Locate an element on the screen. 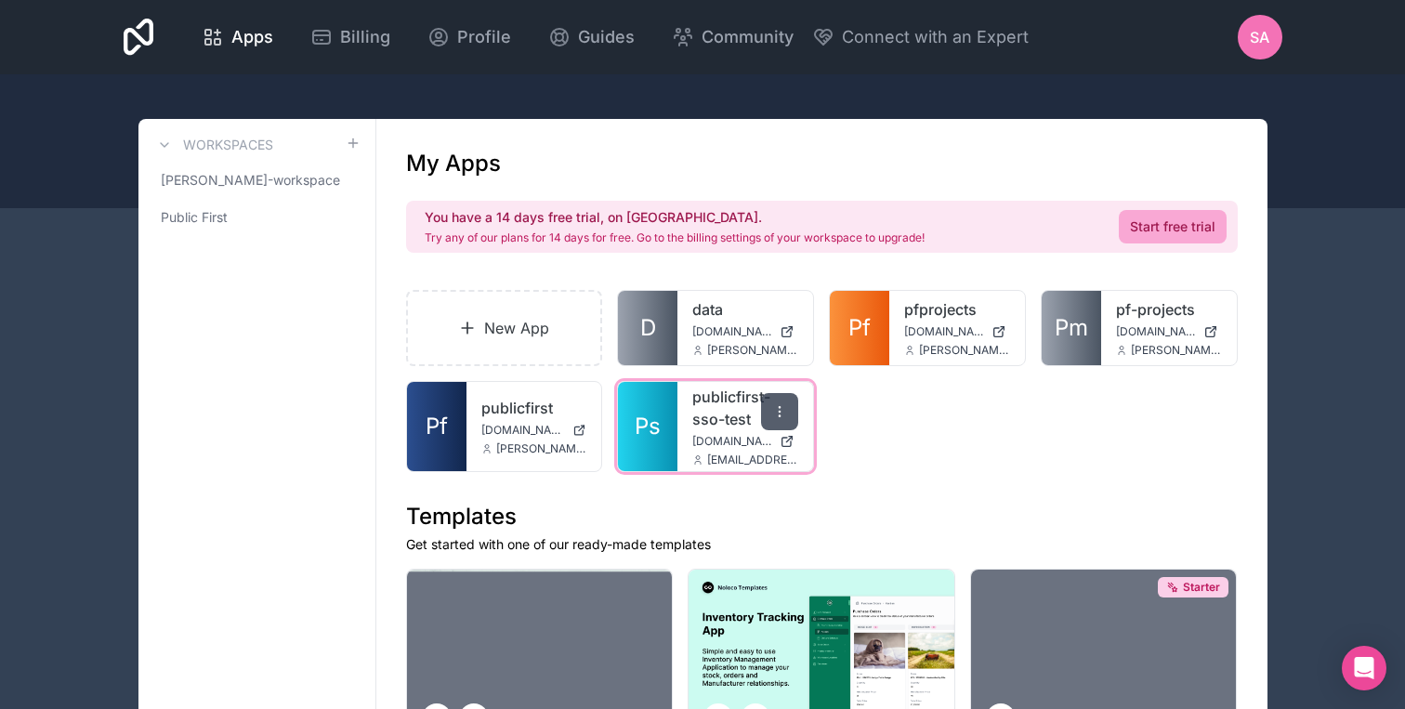 The image size is (1405, 709). p: Get started with one of our ready-made templates is located at coordinates (821, 545).